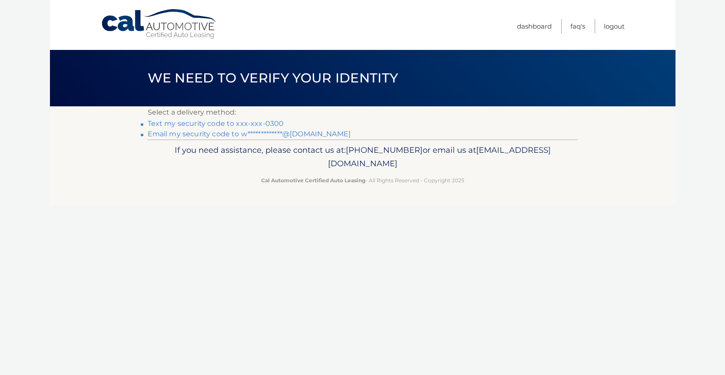  What do you see at coordinates (363, 157) in the screenshot?
I see `p: If you need assistance, please contact us at: or email us at` at bounding box center [363, 157].